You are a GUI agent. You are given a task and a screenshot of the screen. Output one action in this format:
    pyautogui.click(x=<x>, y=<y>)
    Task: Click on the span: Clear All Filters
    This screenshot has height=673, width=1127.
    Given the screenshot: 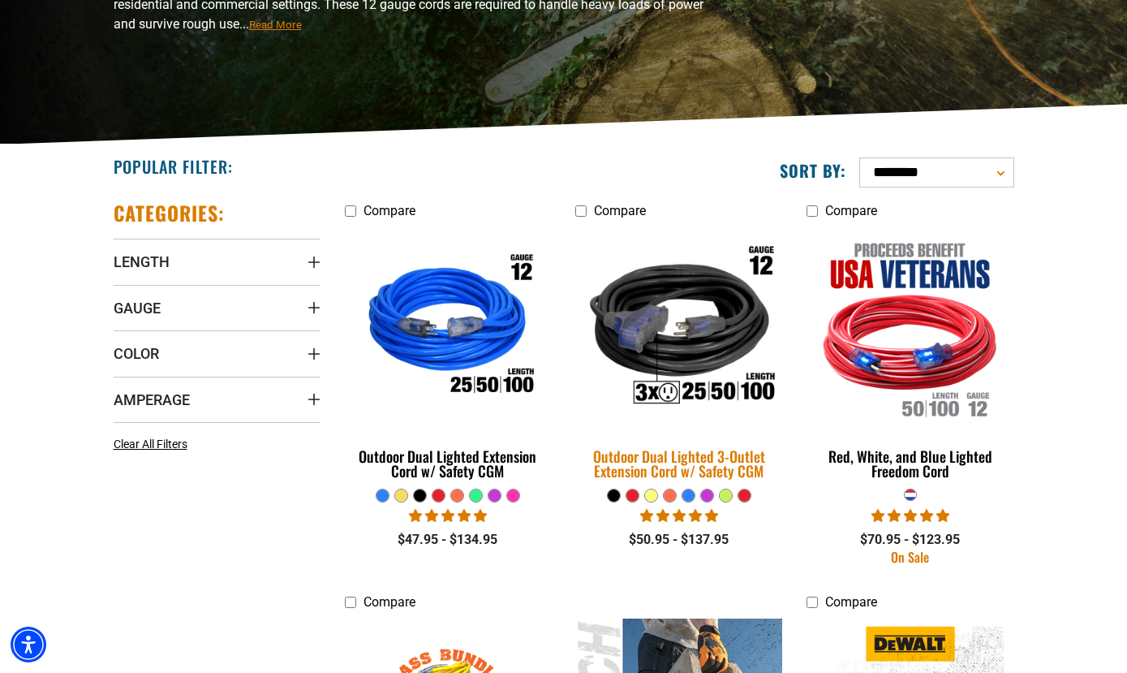 What is the action you would take?
    pyautogui.click(x=150, y=444)
    